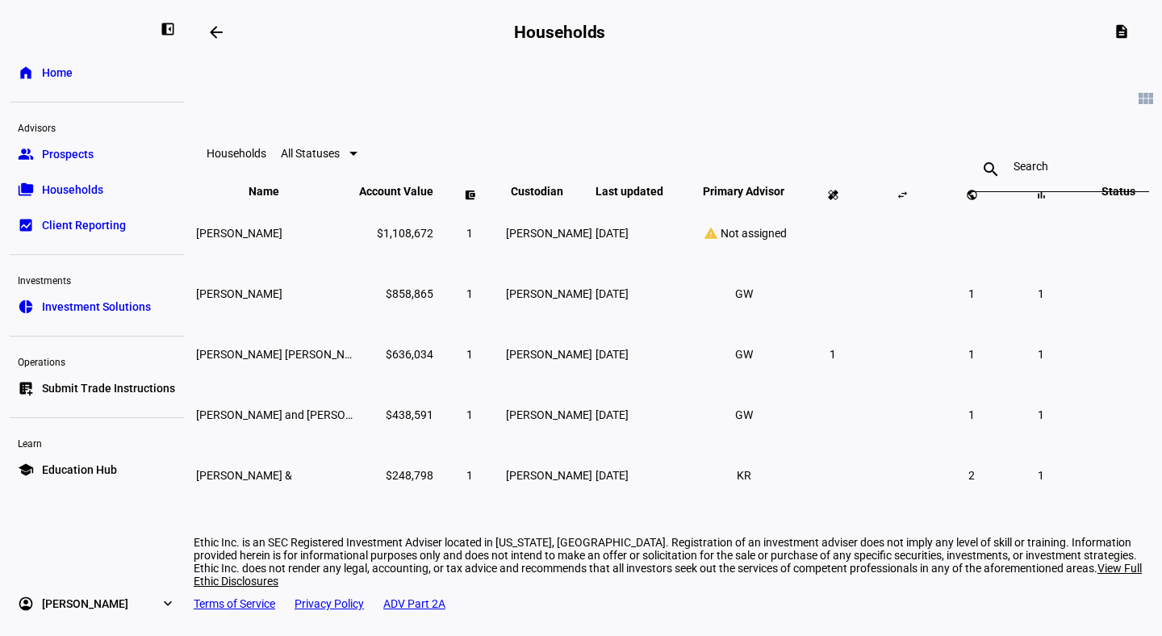  Describe the element at coordinates (667, 574) in the screenshot. I see `span: View Full Ethic Disclosures` at that location.